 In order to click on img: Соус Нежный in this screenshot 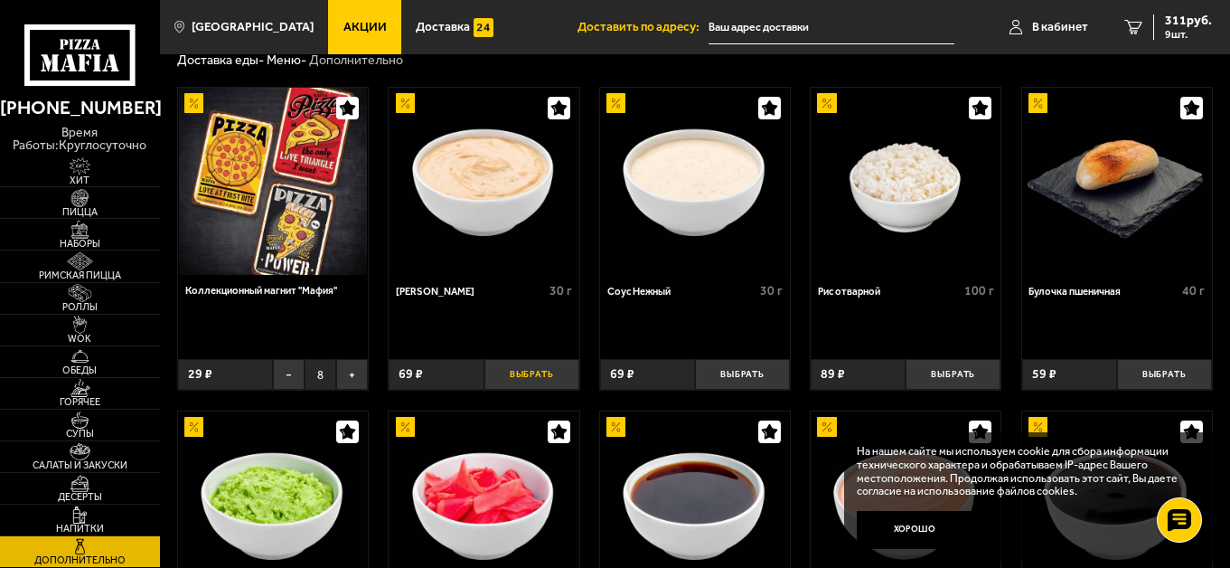, I will do `click(695, 182)`.